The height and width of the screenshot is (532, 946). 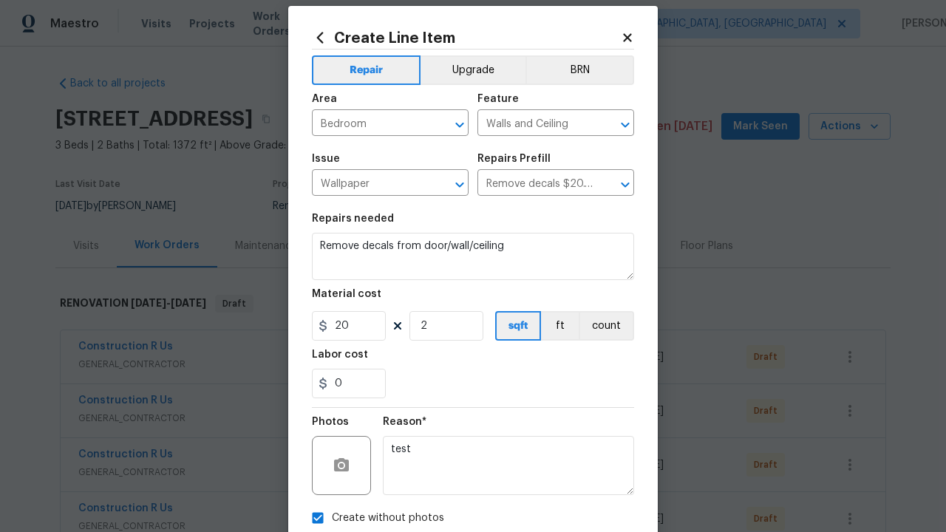 What do you see at coordinates (324, 99) in the screenshot?
I see `h5: Area` at bounding box center [324, 99].